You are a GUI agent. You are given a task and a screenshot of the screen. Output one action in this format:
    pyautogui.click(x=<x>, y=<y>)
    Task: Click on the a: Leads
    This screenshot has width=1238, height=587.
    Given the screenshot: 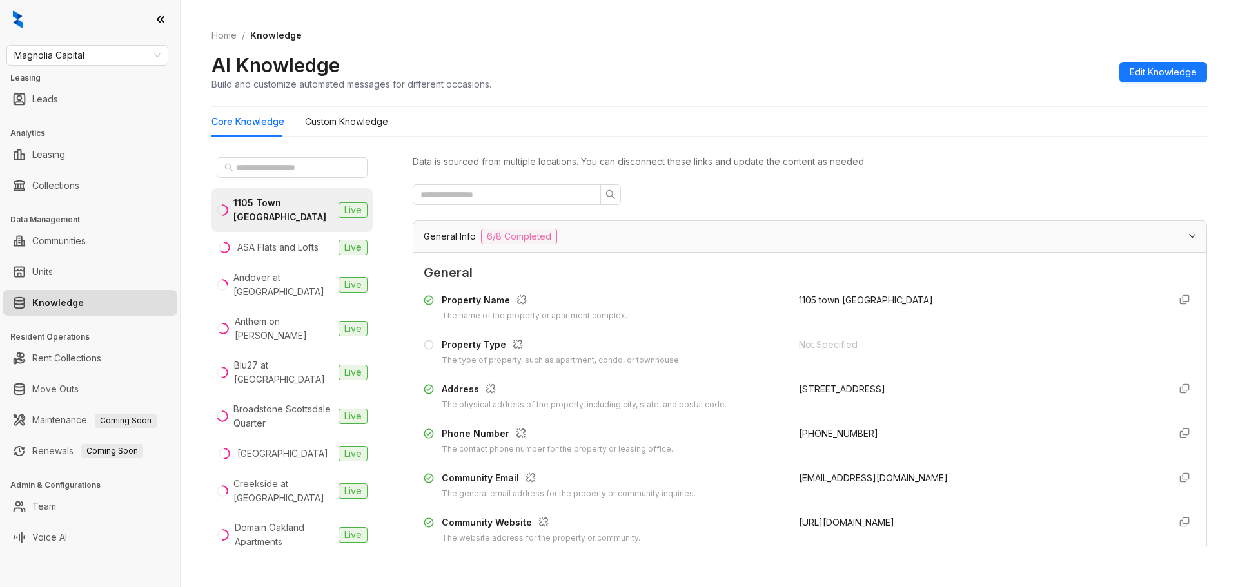 What is the action you would take?
    pyautogui.click(x=45, y=99)
    